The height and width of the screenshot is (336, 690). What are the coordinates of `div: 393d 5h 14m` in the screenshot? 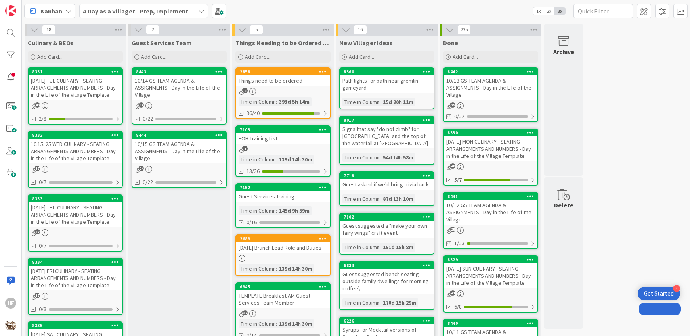 It's located at (294, 102).